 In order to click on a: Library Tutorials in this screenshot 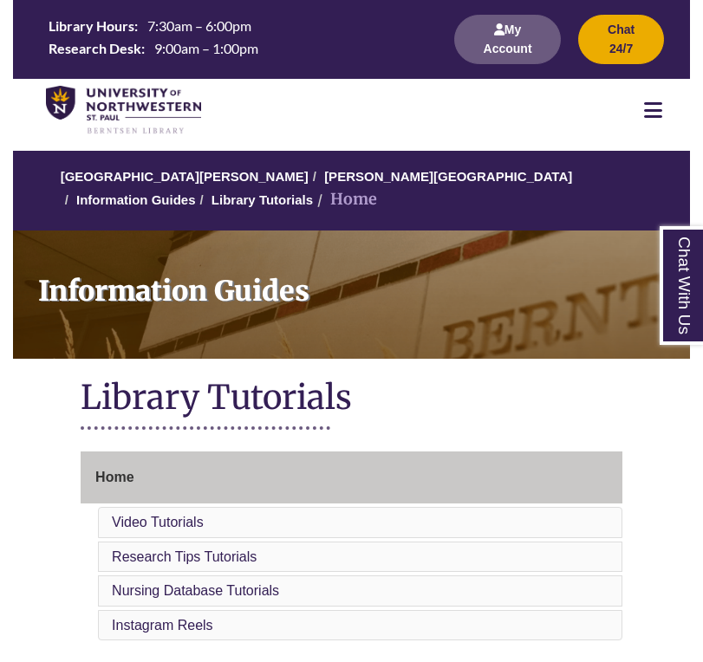, I will do `click(262, 199)`.